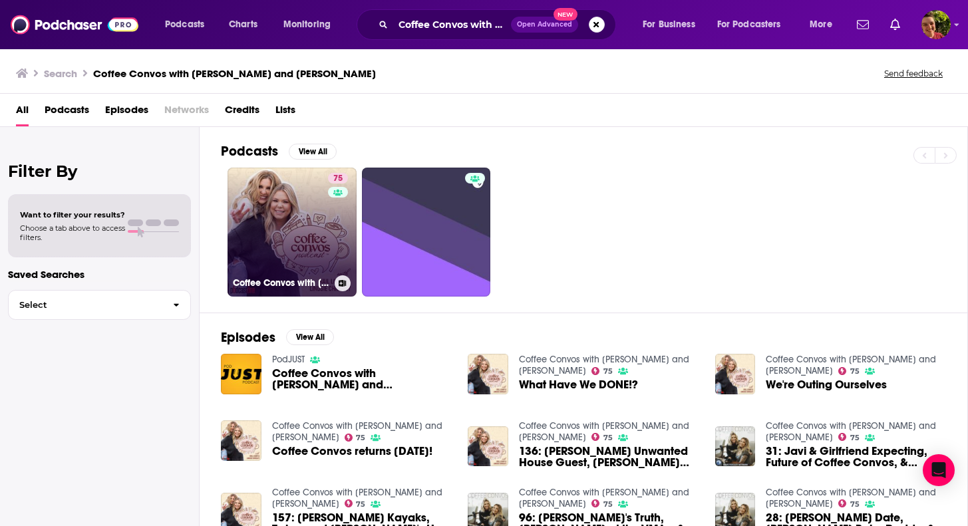  What do you see at coordinates (126, 112) in the screenshot?
I see `a: Episodes` at bounding box center [126, 112].